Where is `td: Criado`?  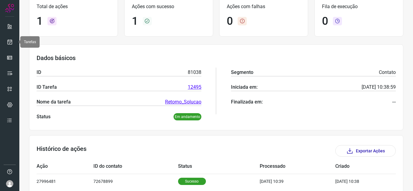
td: Criado is located at coordinates (356, 166).